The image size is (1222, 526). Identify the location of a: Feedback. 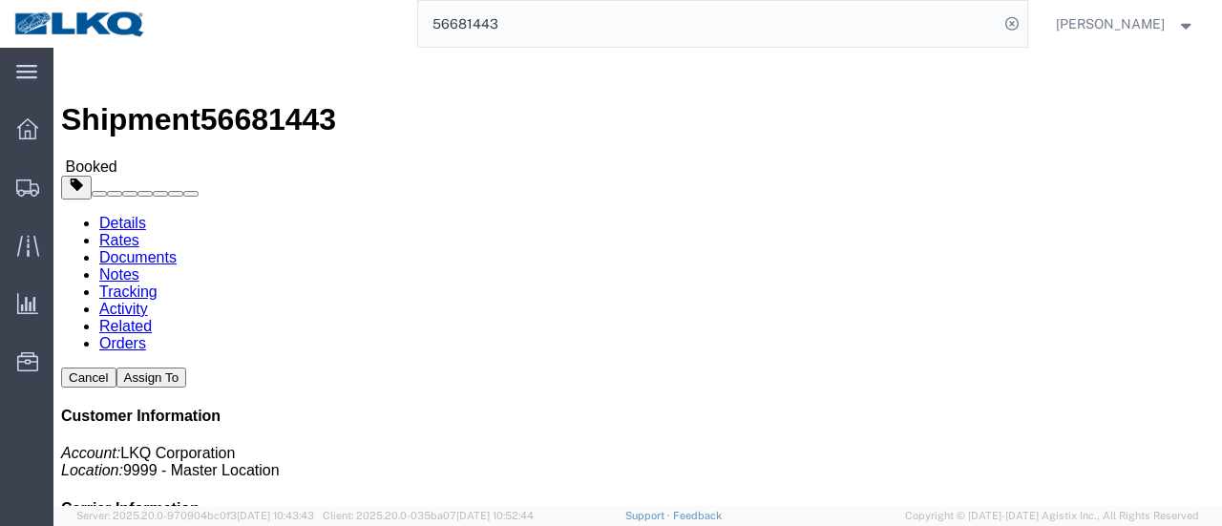
(697, 516).